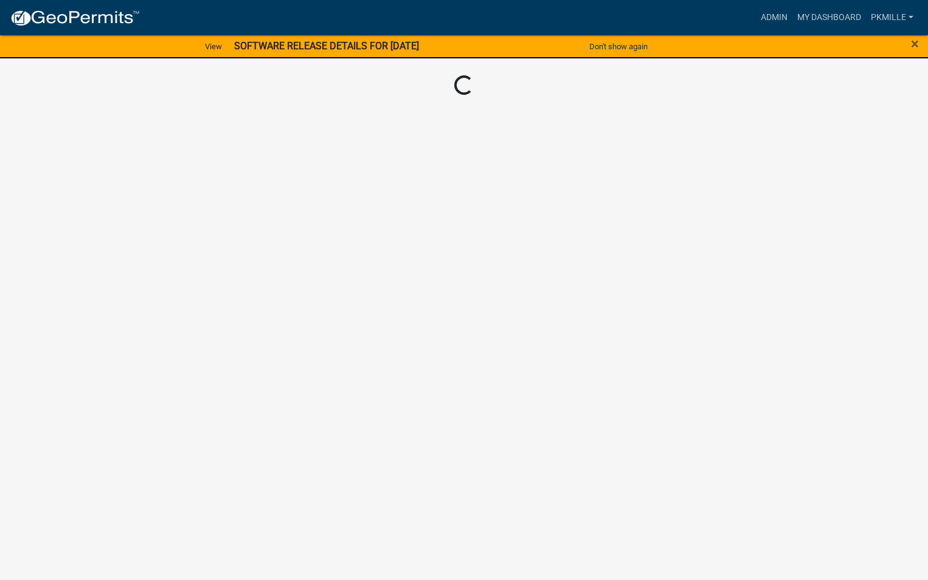  I want to click on button: Don't show again, so click(618, 46).